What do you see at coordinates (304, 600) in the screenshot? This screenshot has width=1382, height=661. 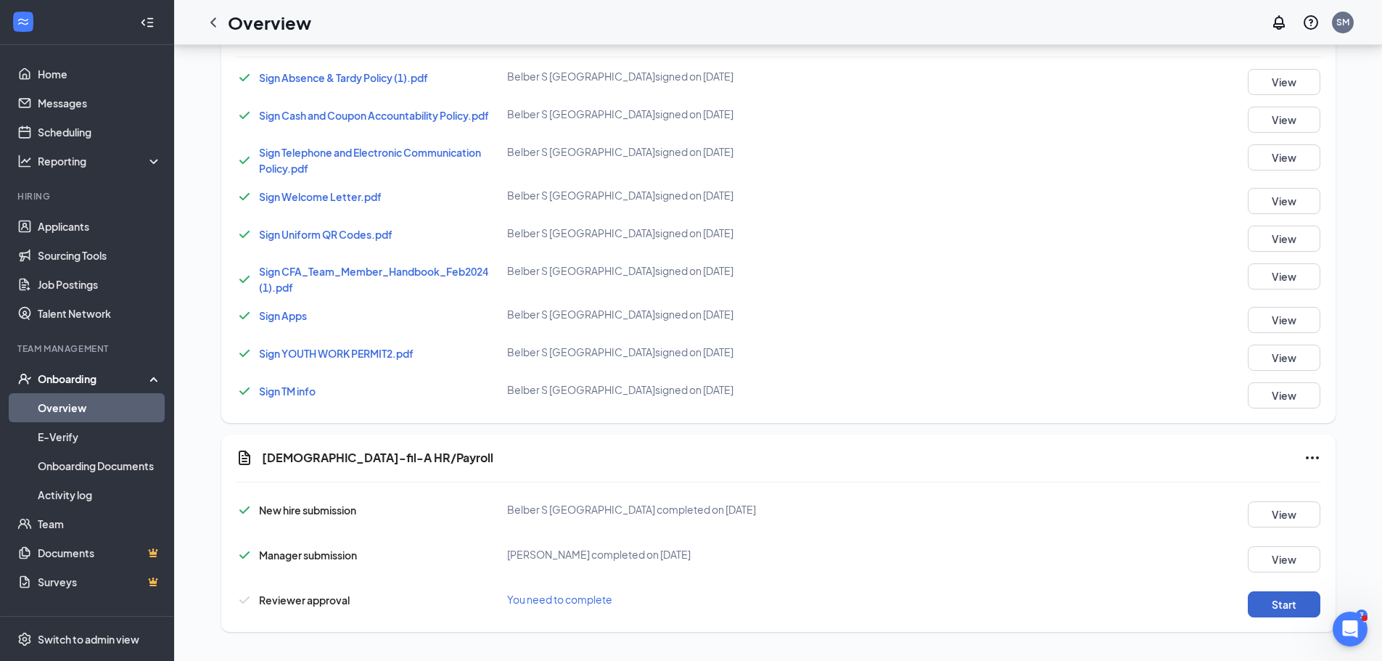 I see `span: Reviewer approval` at bounding box center [304, 600].